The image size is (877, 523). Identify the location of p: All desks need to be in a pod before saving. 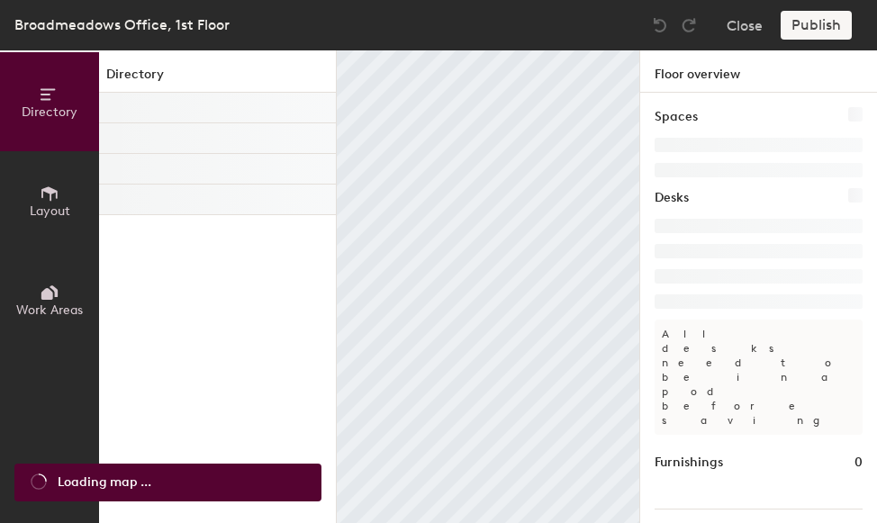
(758, 377).